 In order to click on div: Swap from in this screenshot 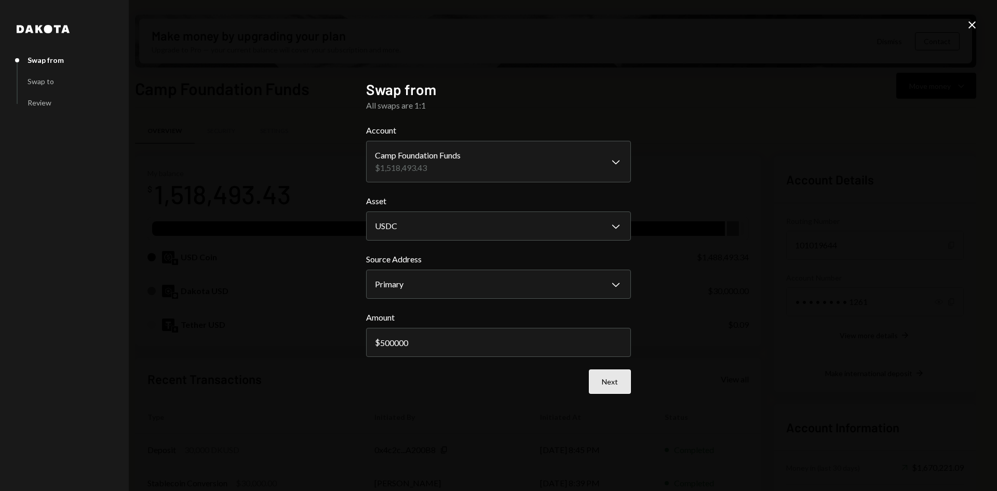, I will do `click(46, 60)`.